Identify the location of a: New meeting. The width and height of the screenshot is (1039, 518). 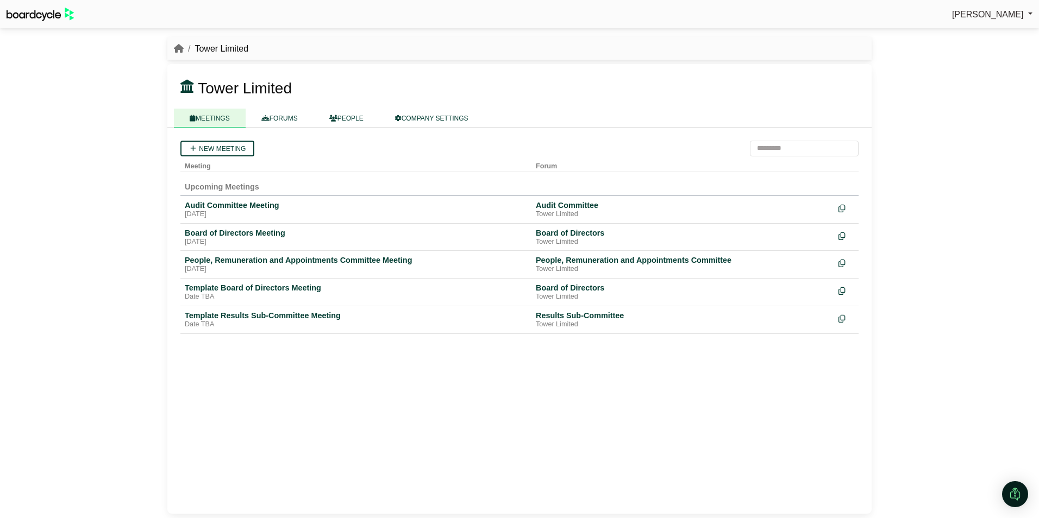
(217, 148).